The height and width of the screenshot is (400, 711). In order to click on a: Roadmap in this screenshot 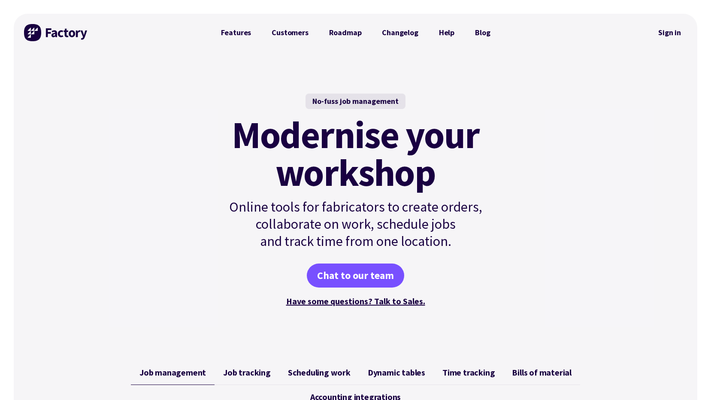, I will do `click(345, 33)`.